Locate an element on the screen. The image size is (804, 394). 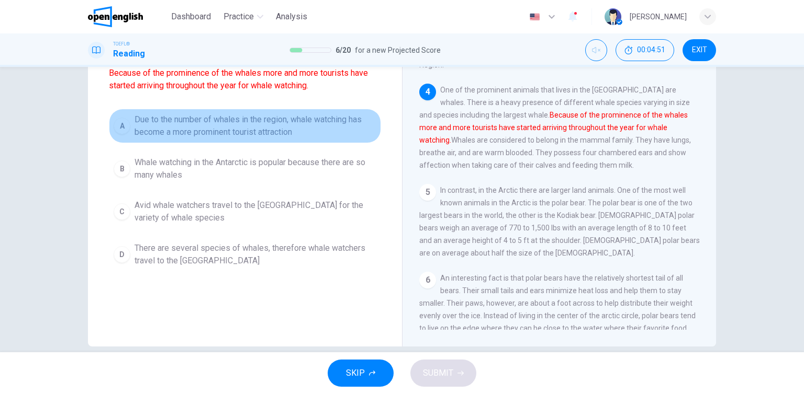
button: BWhale watching in the Antarctic is popular because there are so many whales is located at coordinates (245, 169).